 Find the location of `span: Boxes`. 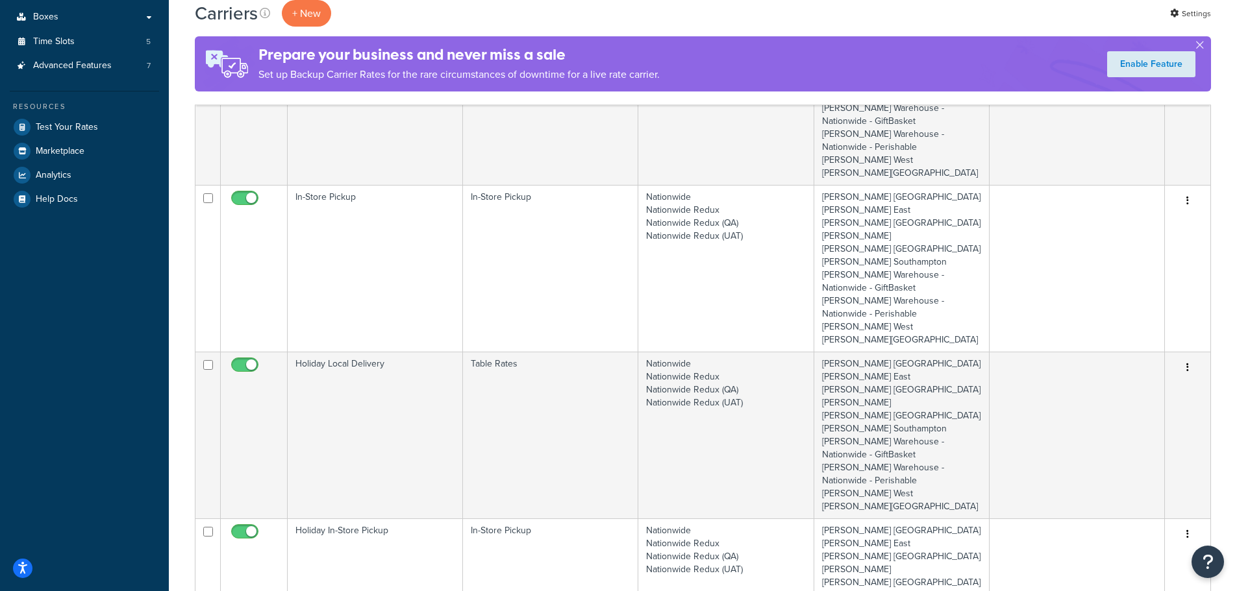

span: Boxes is located at coordinates (45, 17).